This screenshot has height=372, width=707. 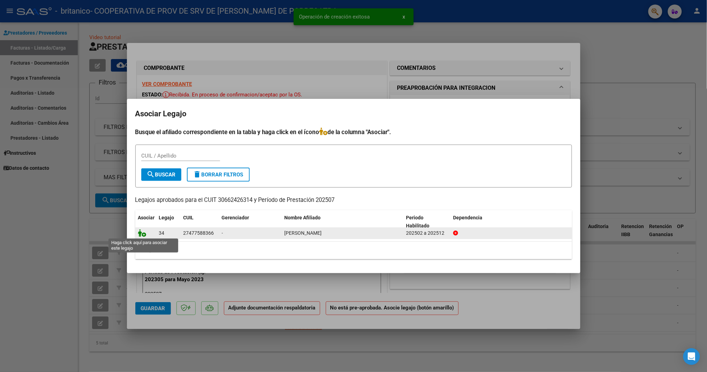 What do you see at coordinates (692, 356) in the screenshot?
I see `div: Open Intercom Messenger` at bounding box center [692, 356].